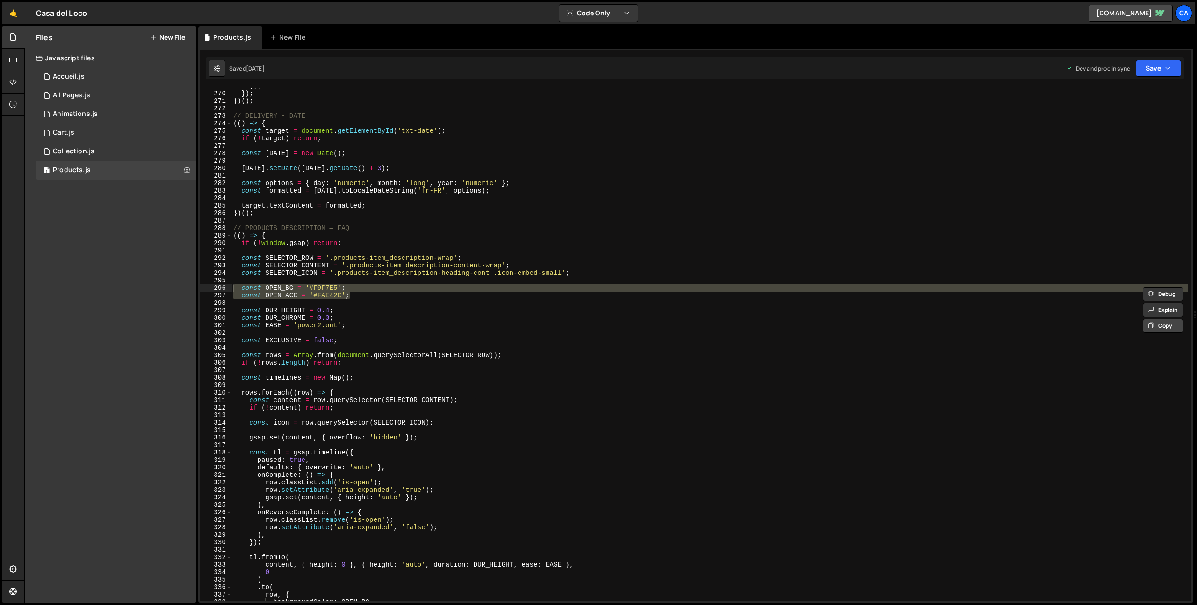  I want to click on button: Code Only, so click(598, 13).